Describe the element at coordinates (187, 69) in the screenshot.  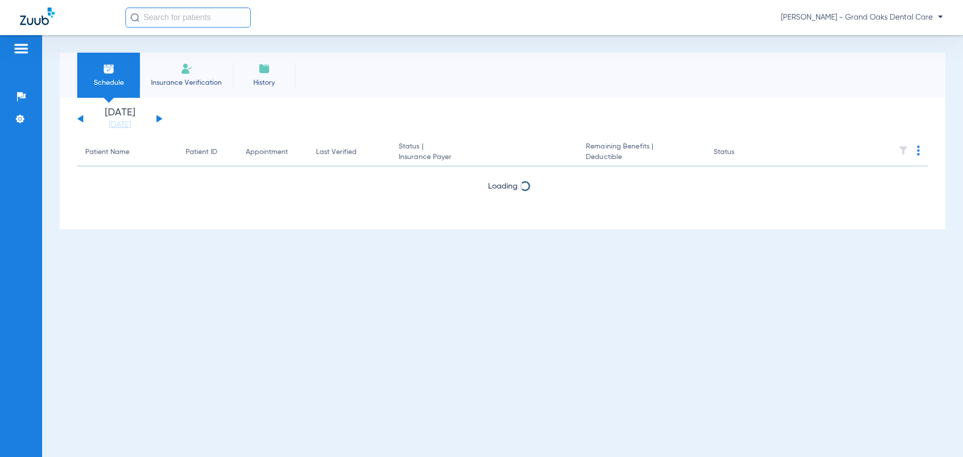
I see `img: Manual Insurance Verification` at that location.